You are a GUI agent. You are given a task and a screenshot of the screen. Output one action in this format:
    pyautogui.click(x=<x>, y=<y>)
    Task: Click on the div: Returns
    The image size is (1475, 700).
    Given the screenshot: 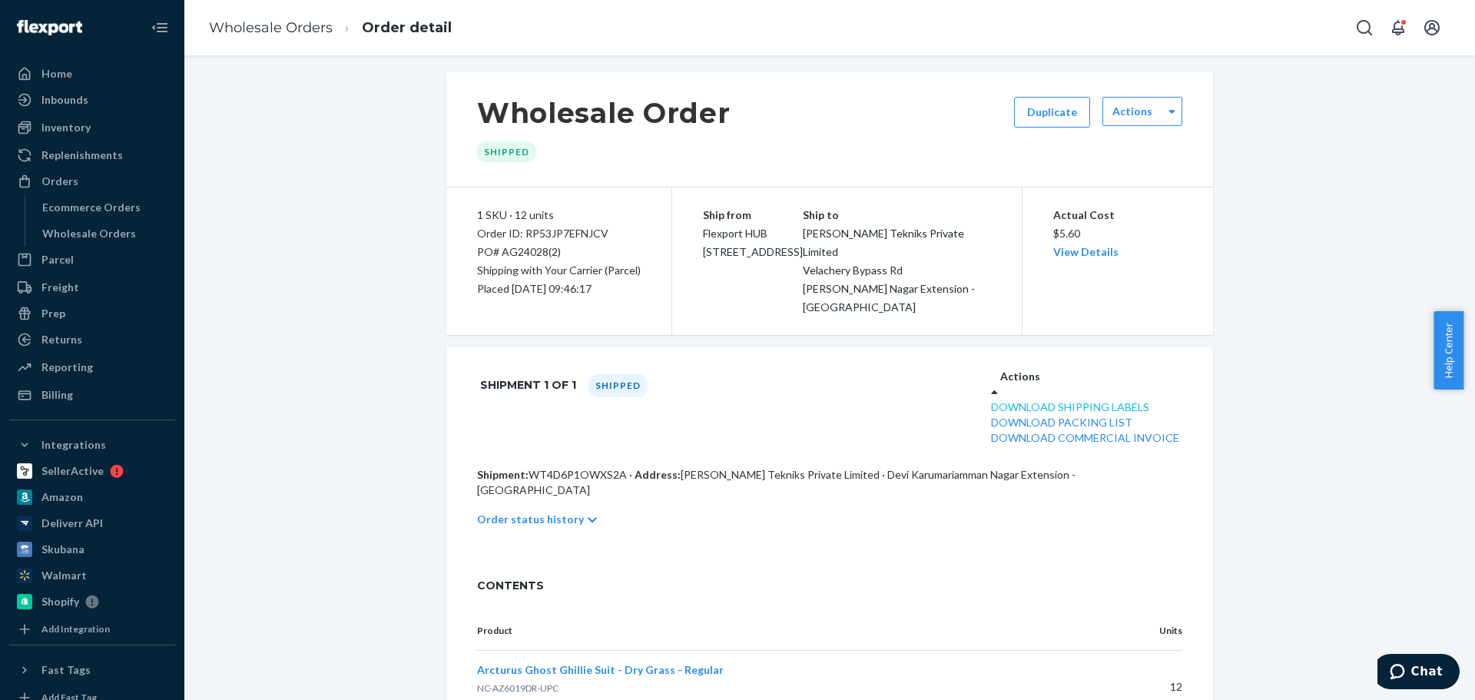 What is the action you would take?
    pyautogui.click(x=61, y=340)
    